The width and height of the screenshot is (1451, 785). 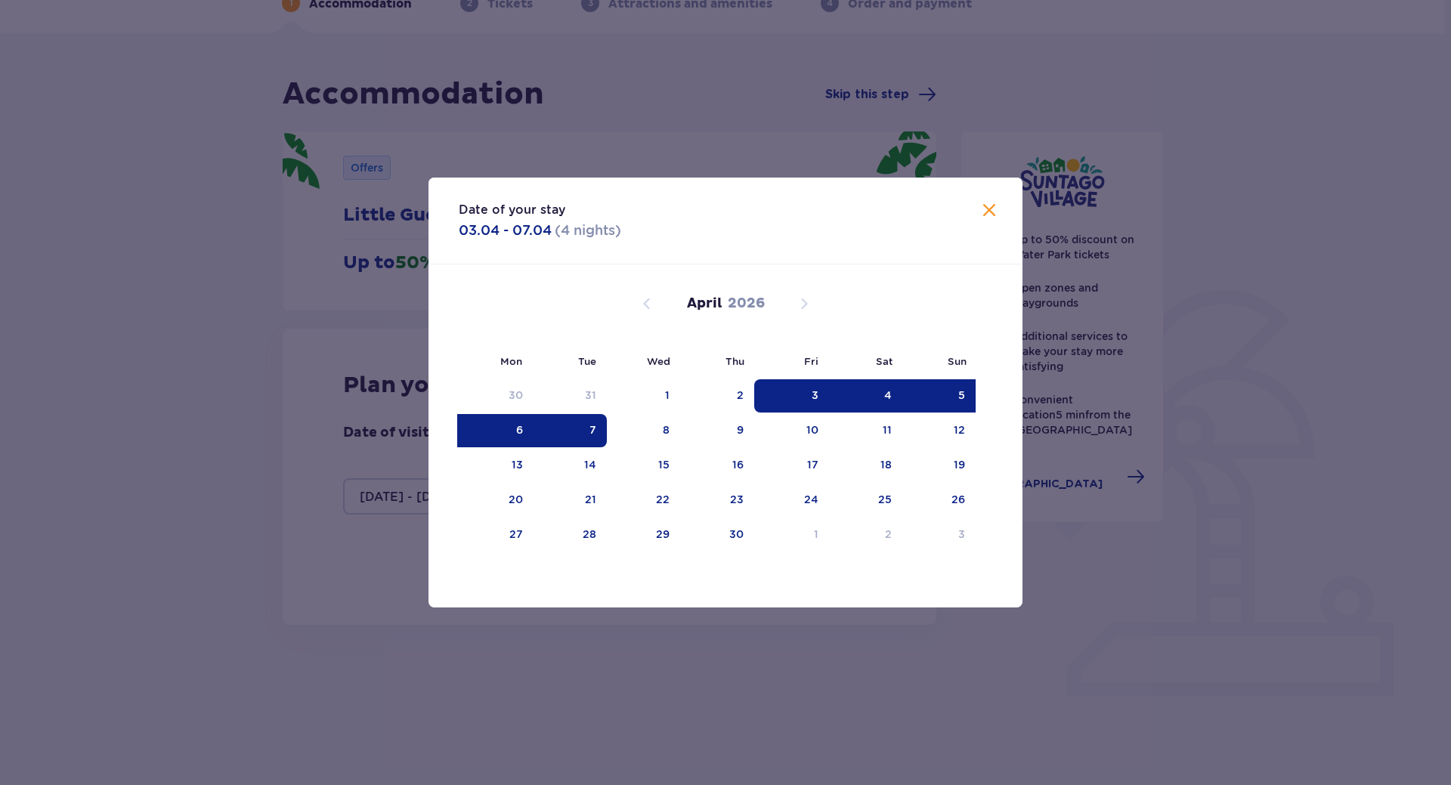 What do you see at coordinates (791, 466) in the screenshot?
I see `td: 17` at bounding box center [791, 466].